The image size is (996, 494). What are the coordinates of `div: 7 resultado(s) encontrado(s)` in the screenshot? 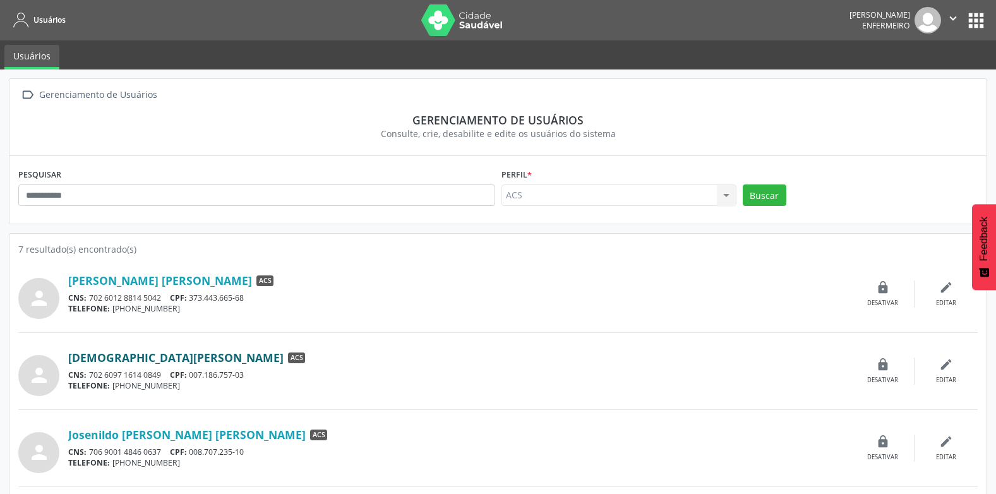 It's located at (497, 249).